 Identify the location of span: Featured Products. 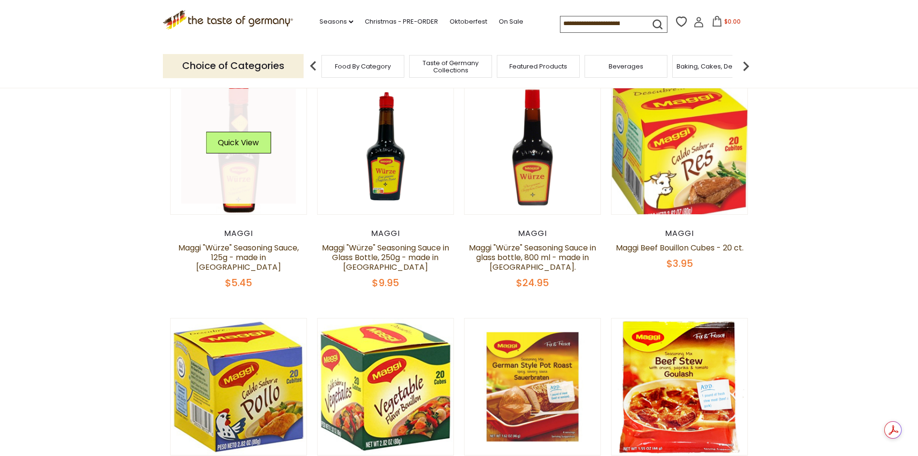
(538, 66).